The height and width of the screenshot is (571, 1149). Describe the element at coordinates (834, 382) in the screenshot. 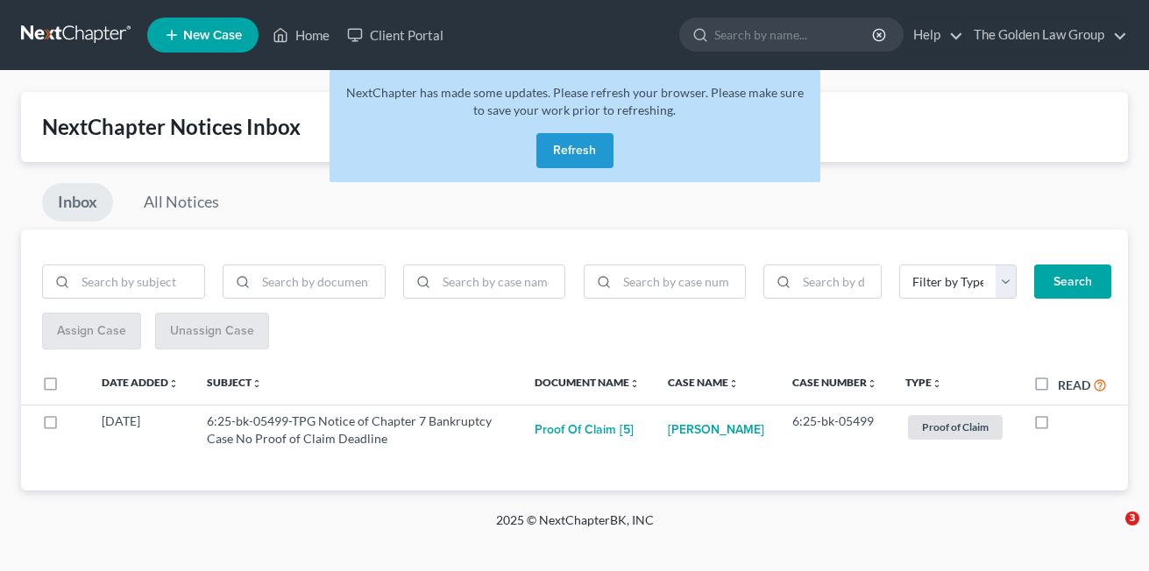

I see `a: Case Numberunfold_more` at that location.